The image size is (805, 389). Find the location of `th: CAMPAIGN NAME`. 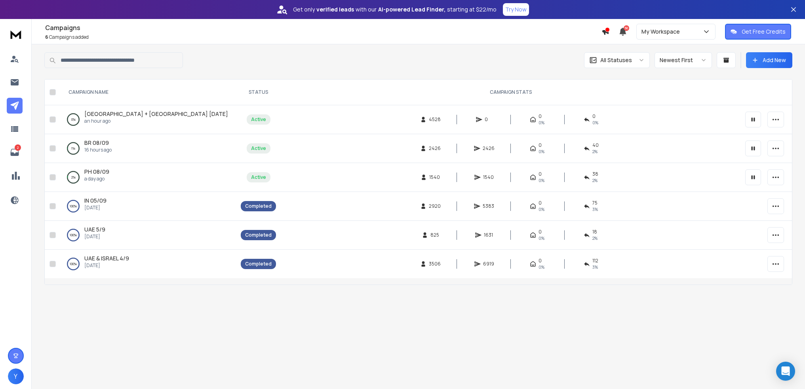

th: CAMPAIGN NAME is located at coordinates (147, 92).